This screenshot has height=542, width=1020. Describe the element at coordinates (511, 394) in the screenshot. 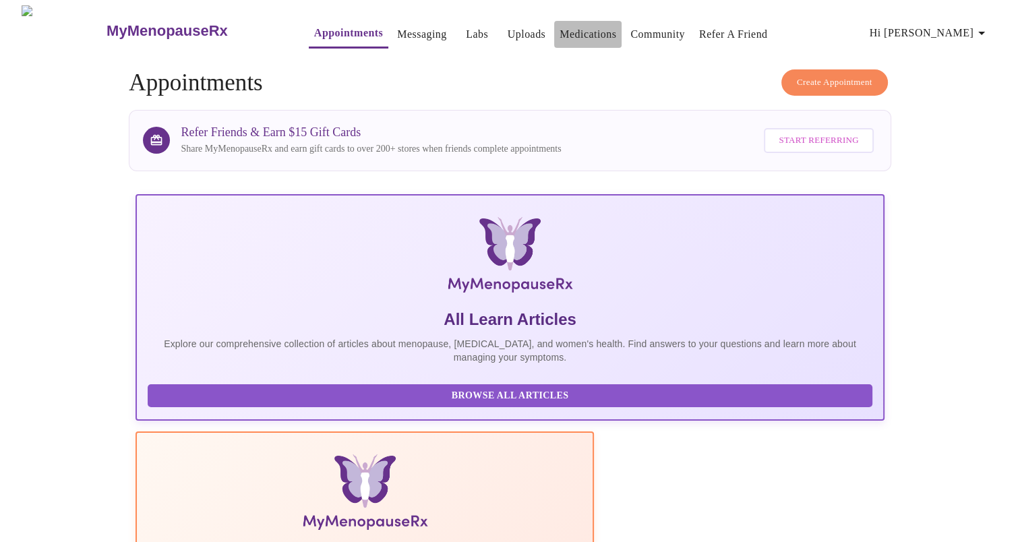

I see `a: Browse All Articles` at that location.